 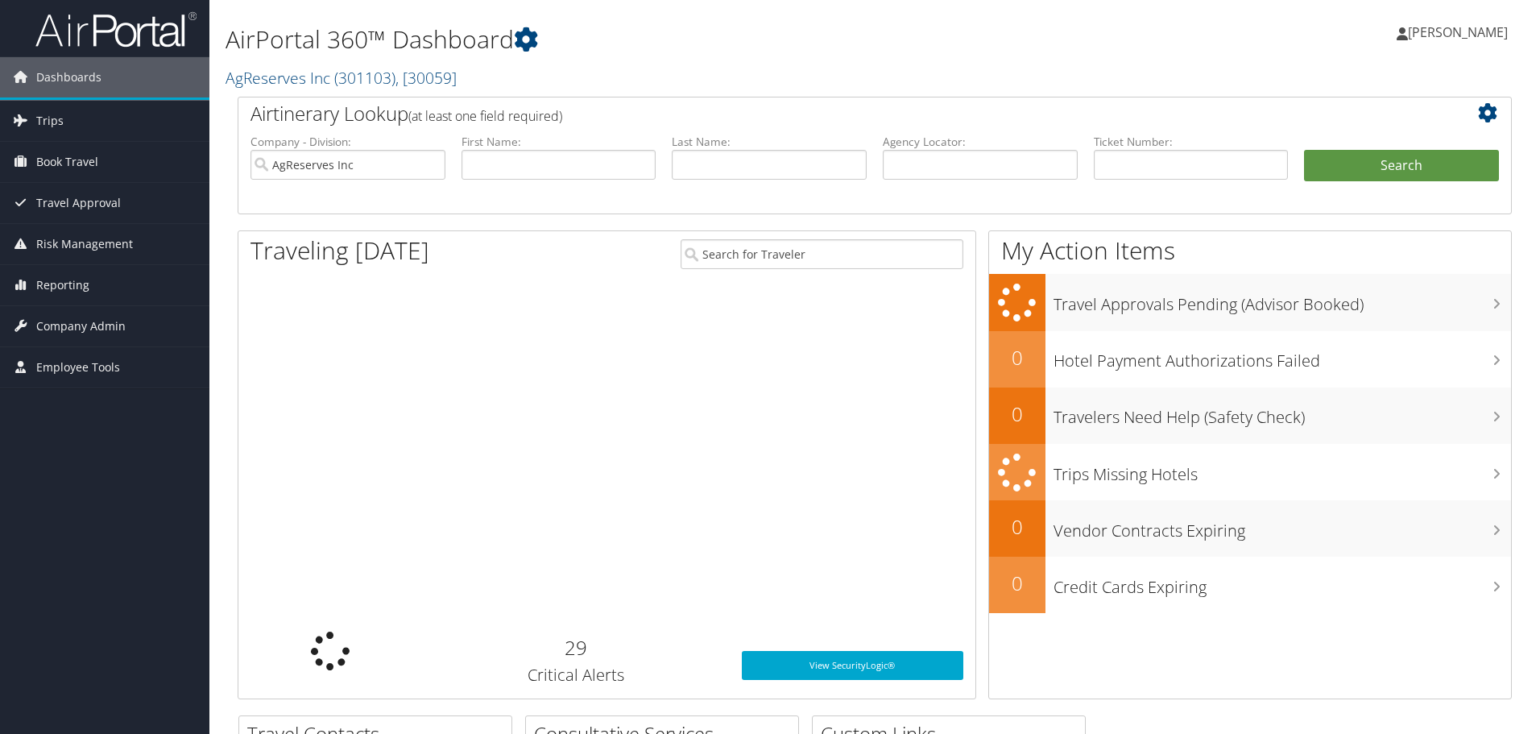 I want to click on span: ( 301103 ), so click(x=365, y=77).